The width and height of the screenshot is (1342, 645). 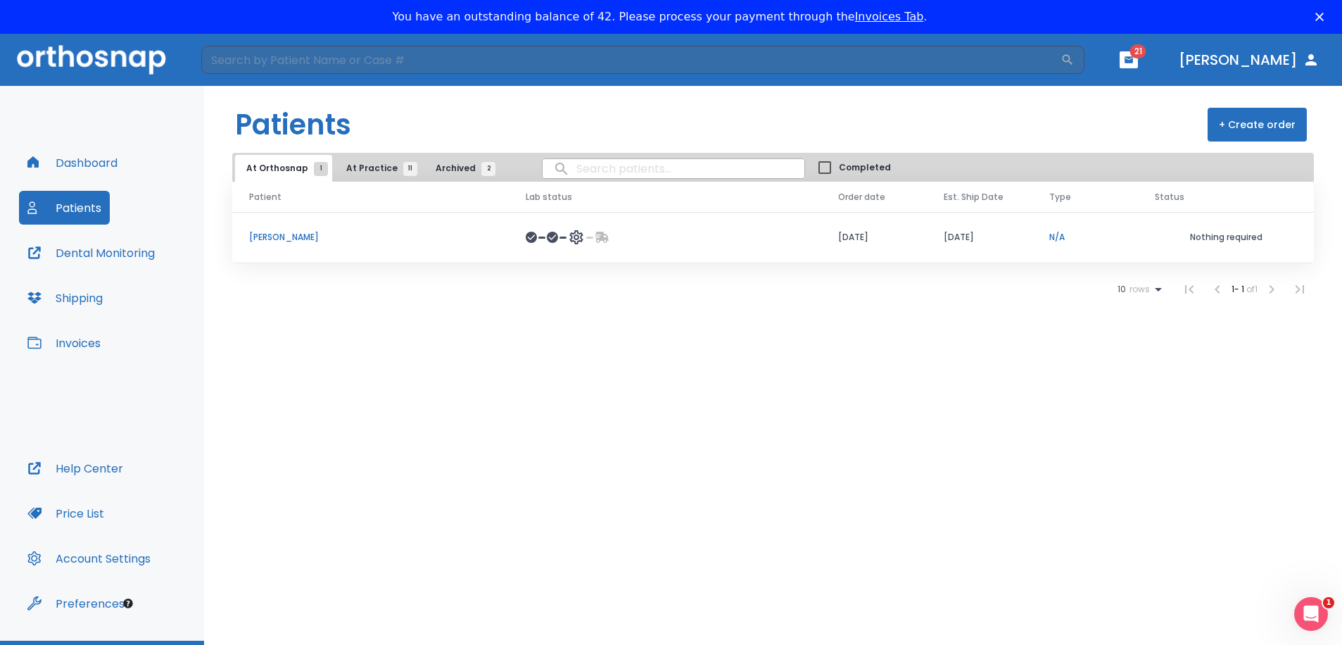 What do you see at coordinates (630, 60) in the screenshot?
I see `input: Search by Patient Name or Case #` at bounding box center [630, 60].